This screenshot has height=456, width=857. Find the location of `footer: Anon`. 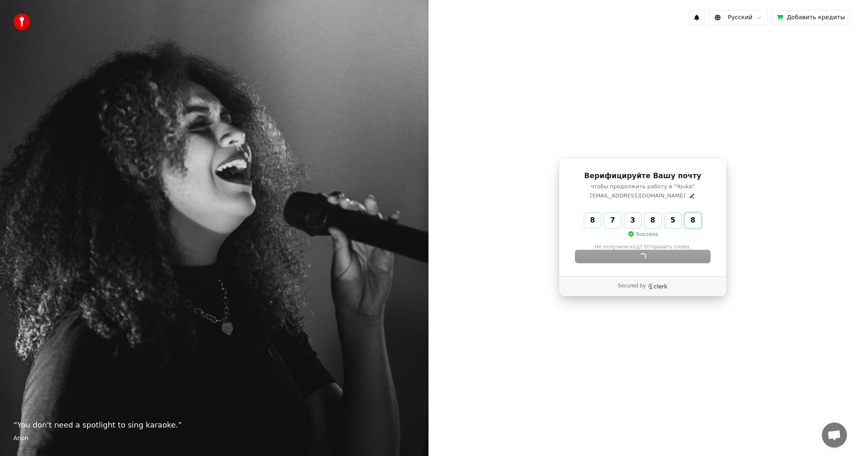

footer: Anon is located at coordinates (214, 438).